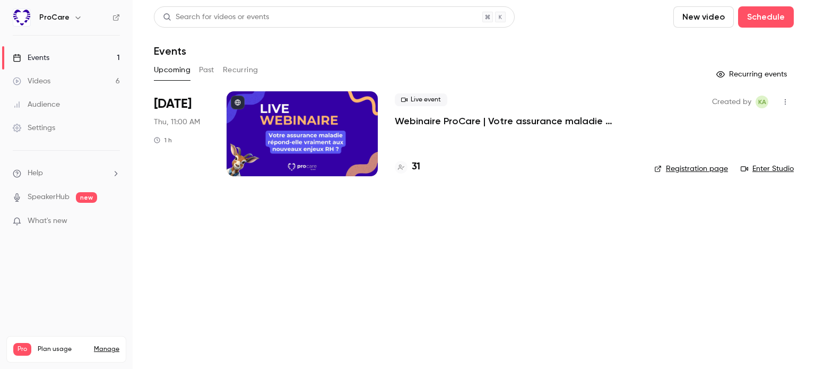  I want to click on a: 31, so click(407, 167).